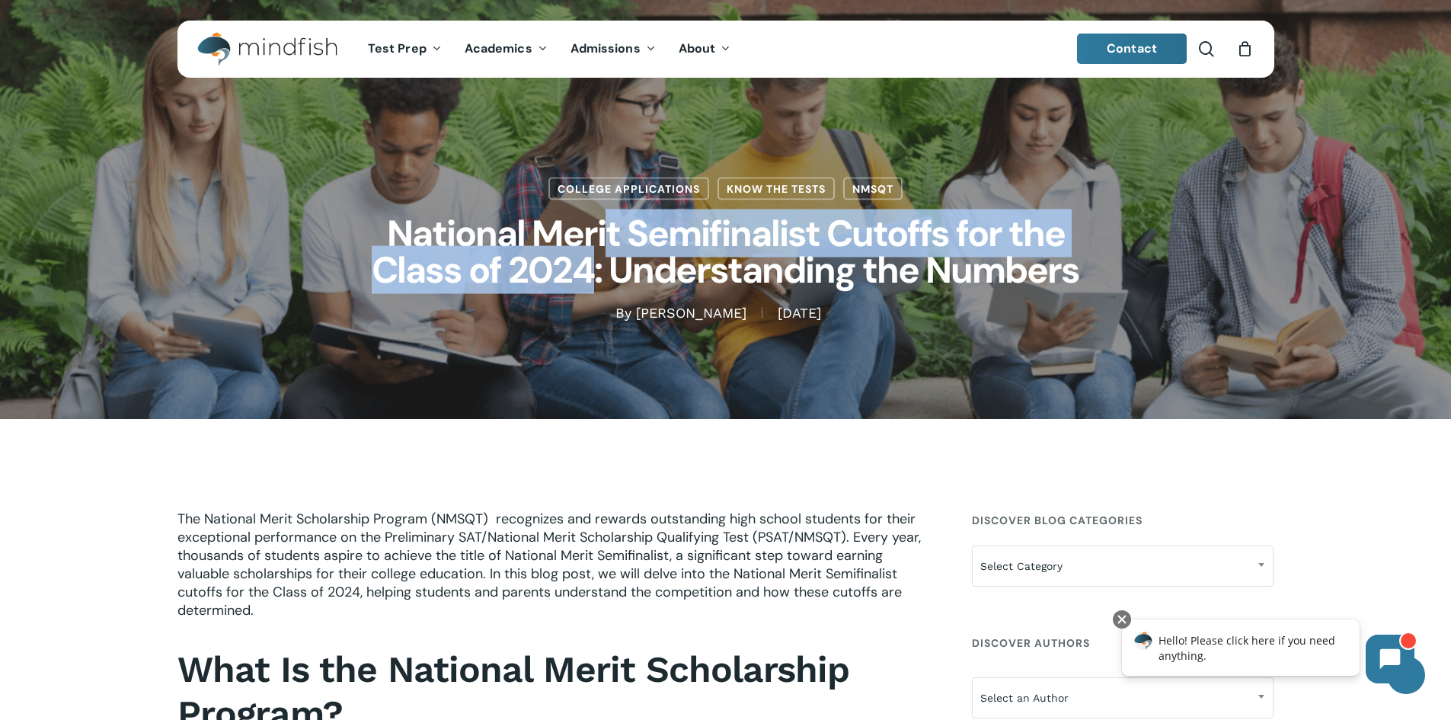 Image resolution: width=1451 pixels, height=720 pixels. Describe the element at coordinates (726, 252) in the screenshot. I see `h1: National Merit Semifinalist Cutoffs for the Class of 2024: Understanding the Numbers` at that location.